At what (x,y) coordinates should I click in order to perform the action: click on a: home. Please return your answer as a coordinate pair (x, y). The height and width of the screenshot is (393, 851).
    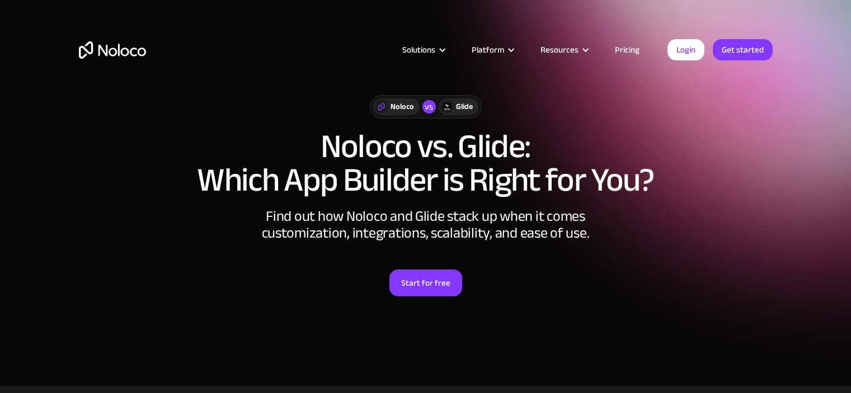
    Looking at the image, I should click on (112, 50).